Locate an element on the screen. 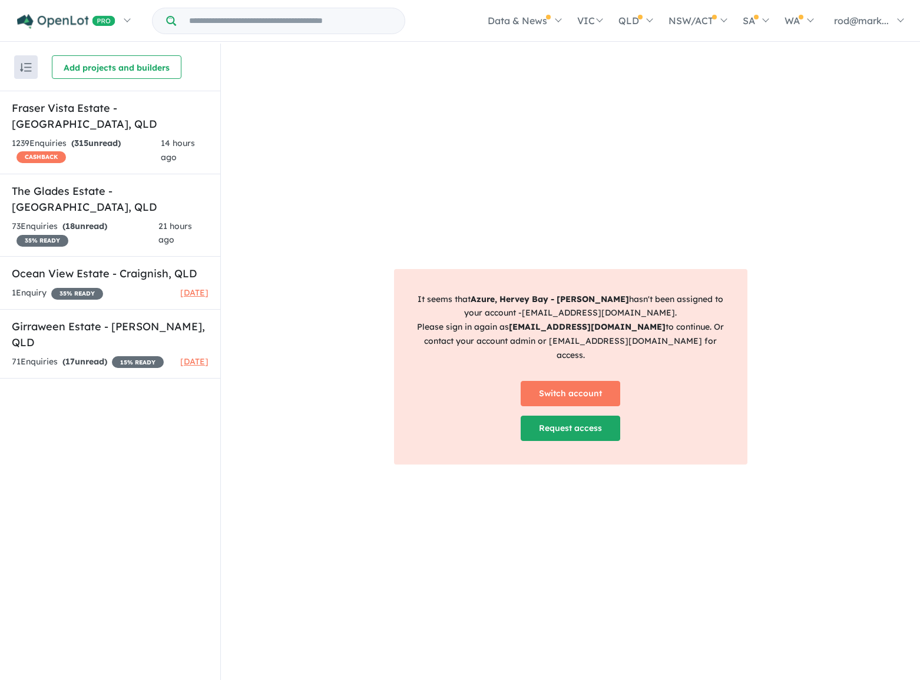  span: 18 is located at coordinates (70, 226).